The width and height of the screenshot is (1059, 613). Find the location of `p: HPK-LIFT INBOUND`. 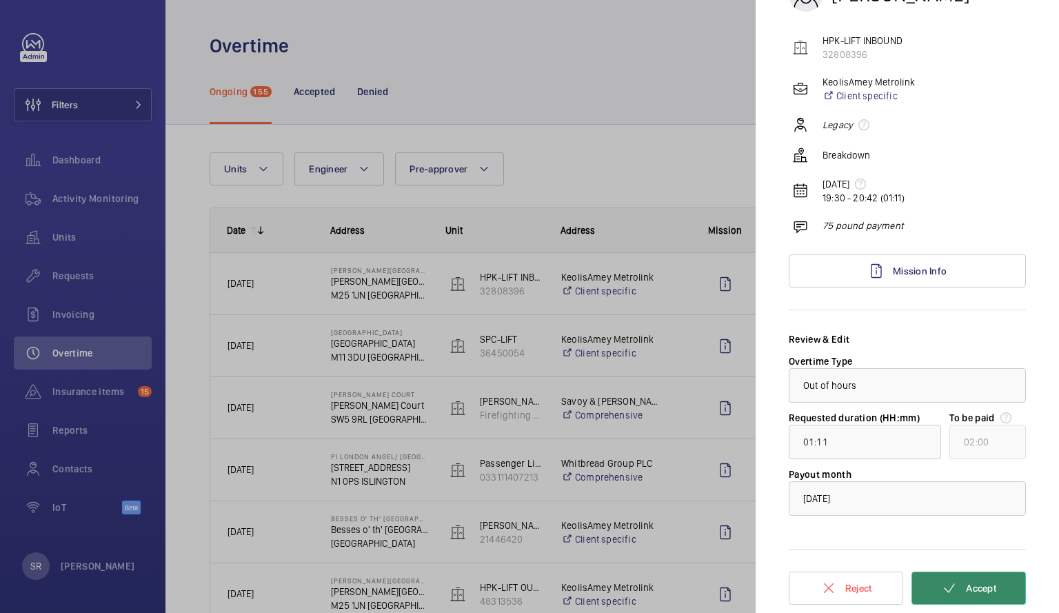

p: HPK-LIFT INBOUND is located at coordinates (862, 41).